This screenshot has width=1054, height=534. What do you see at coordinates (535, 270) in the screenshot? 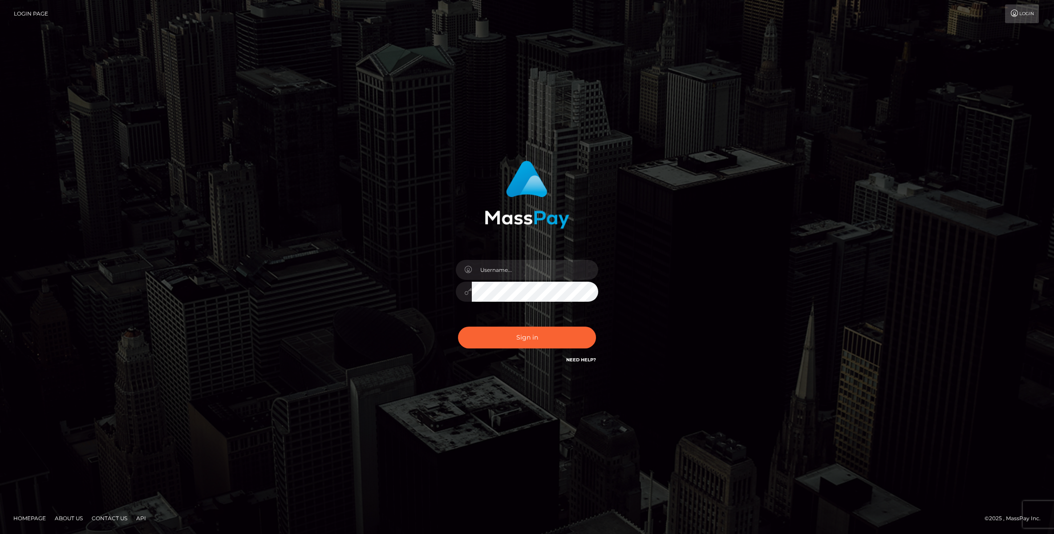
I see `input: Username...` at bounding box center [535, 270].